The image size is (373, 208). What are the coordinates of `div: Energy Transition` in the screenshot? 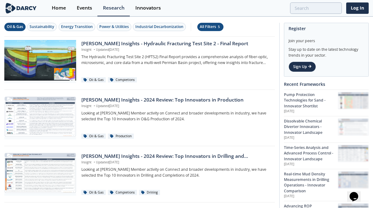 It's located at (77, 27).